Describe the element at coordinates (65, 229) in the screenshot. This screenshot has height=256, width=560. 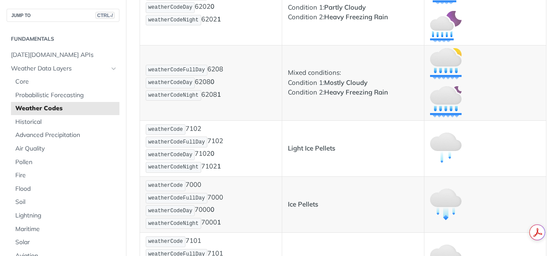
I see `a: Maritime` at that location.